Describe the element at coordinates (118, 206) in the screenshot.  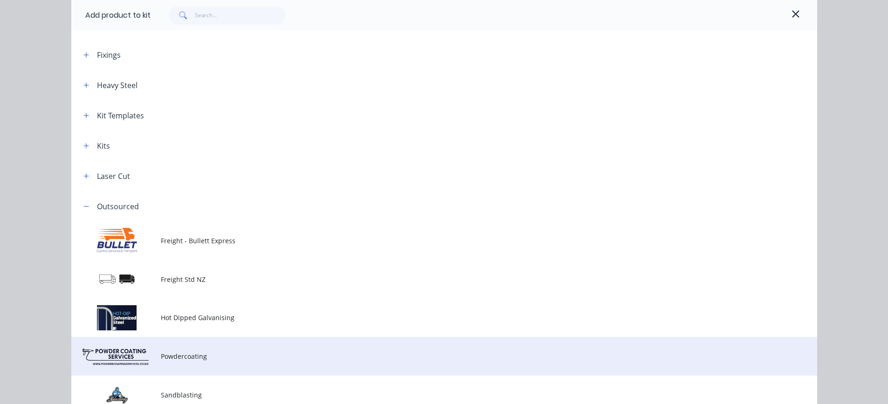
I see `div: Outsourced` at that location.